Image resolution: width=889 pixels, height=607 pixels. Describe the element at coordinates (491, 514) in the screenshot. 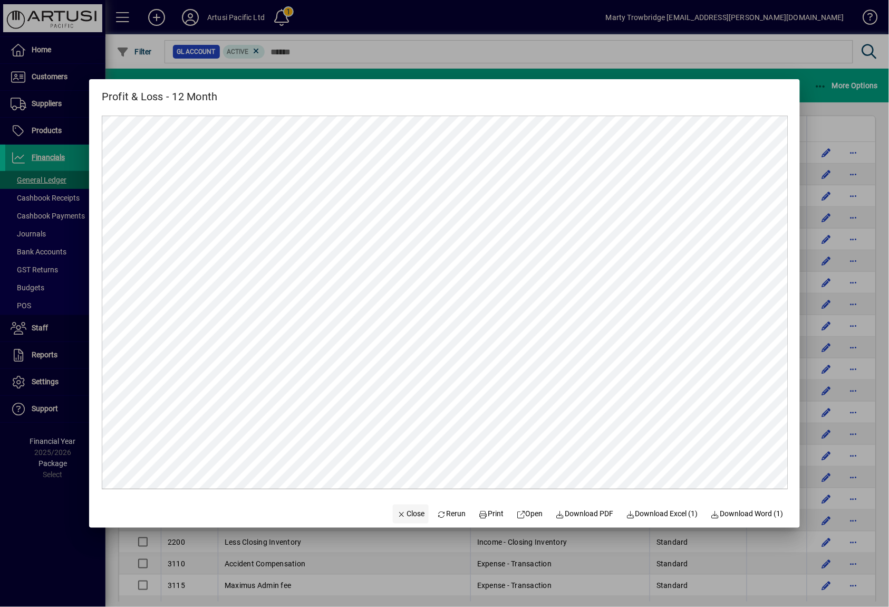

I see `button: Print` at that location.